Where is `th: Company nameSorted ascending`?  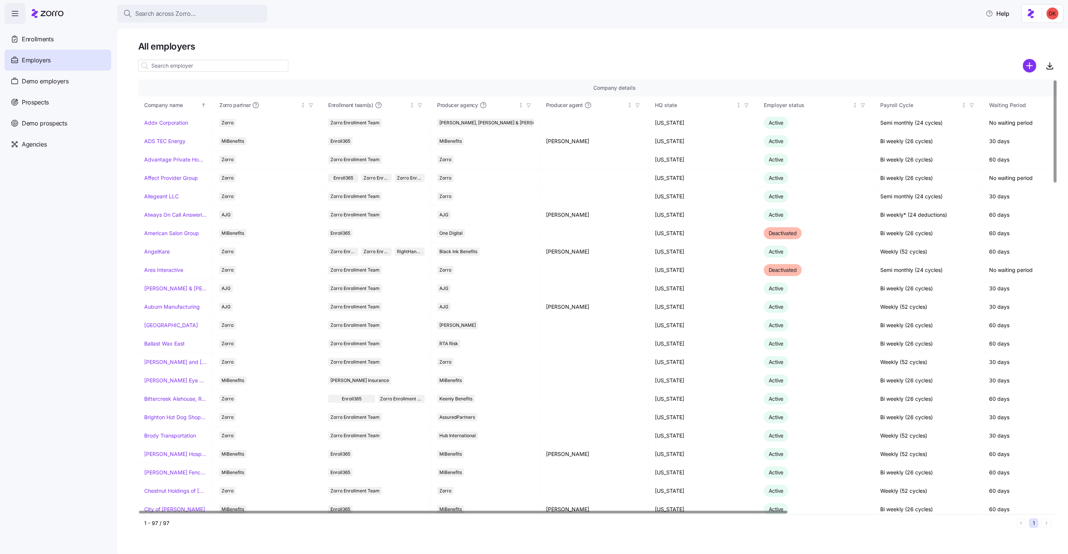 th: Company nameSorted ascending is located at coordinates (176, 105).